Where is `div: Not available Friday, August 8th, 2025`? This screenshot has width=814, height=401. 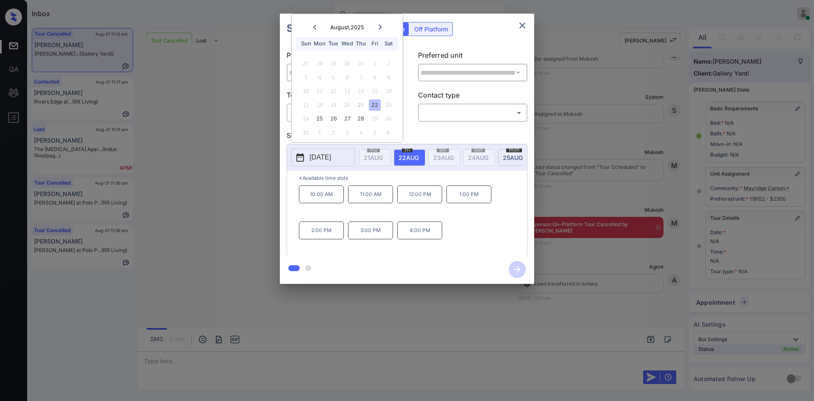 div: Not available Friday, August 8th, 2025 is located at coordinates (374, 77).